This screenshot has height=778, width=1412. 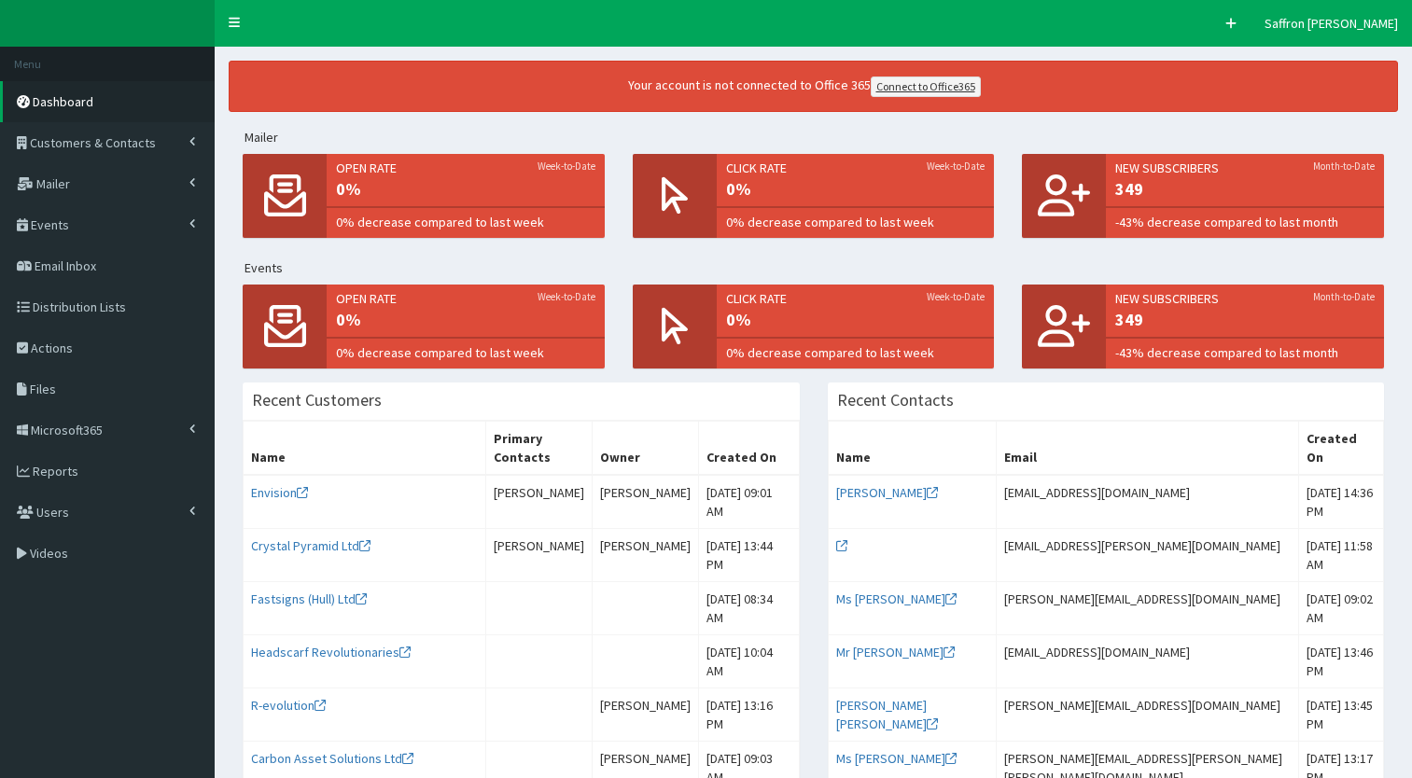 I want to click on span: Events, so click(x=49, y=225).